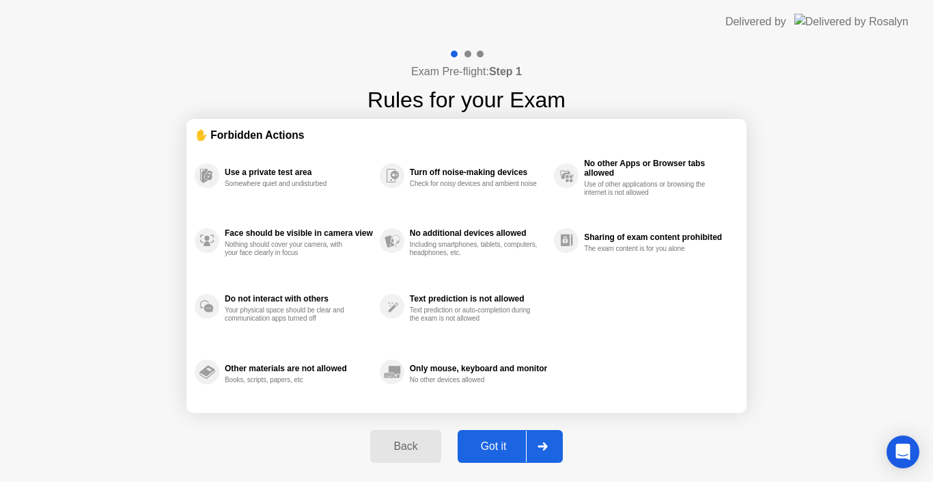 The height and width of the screenshot is (482, 933). Describe the element at coordinates (478, 172) in the screenshot. I see `div: Turn off noise-making devices` at that location.